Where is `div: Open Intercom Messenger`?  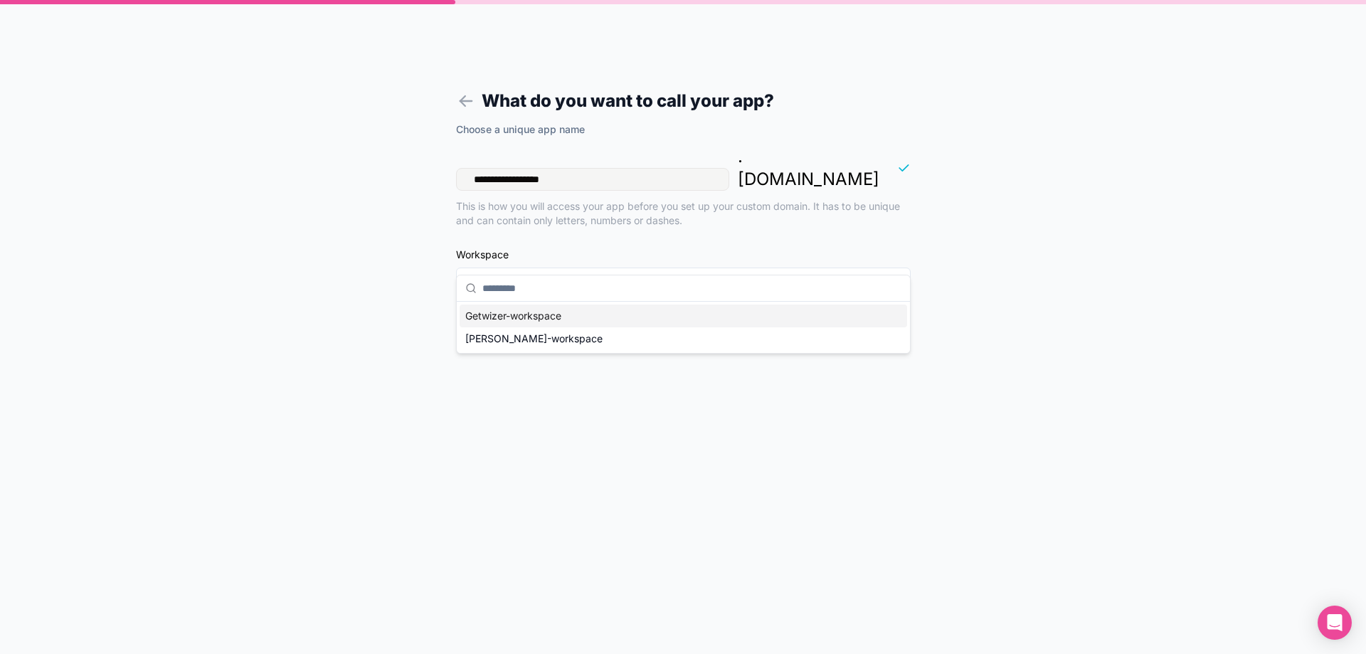
div: Open Intercom Messenger is located at coordinates (1334, 622).